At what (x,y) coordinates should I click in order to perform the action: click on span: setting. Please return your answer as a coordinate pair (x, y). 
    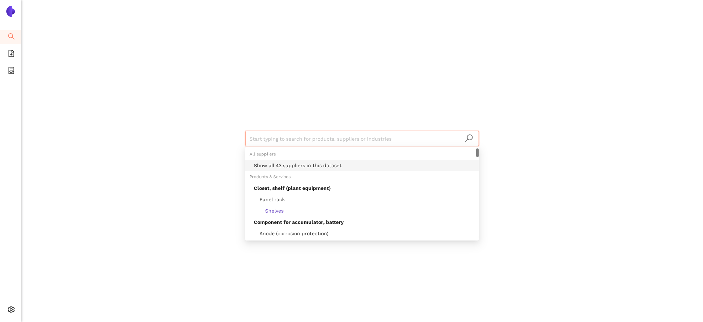
    Looking at the image, I should click on (11, 310).